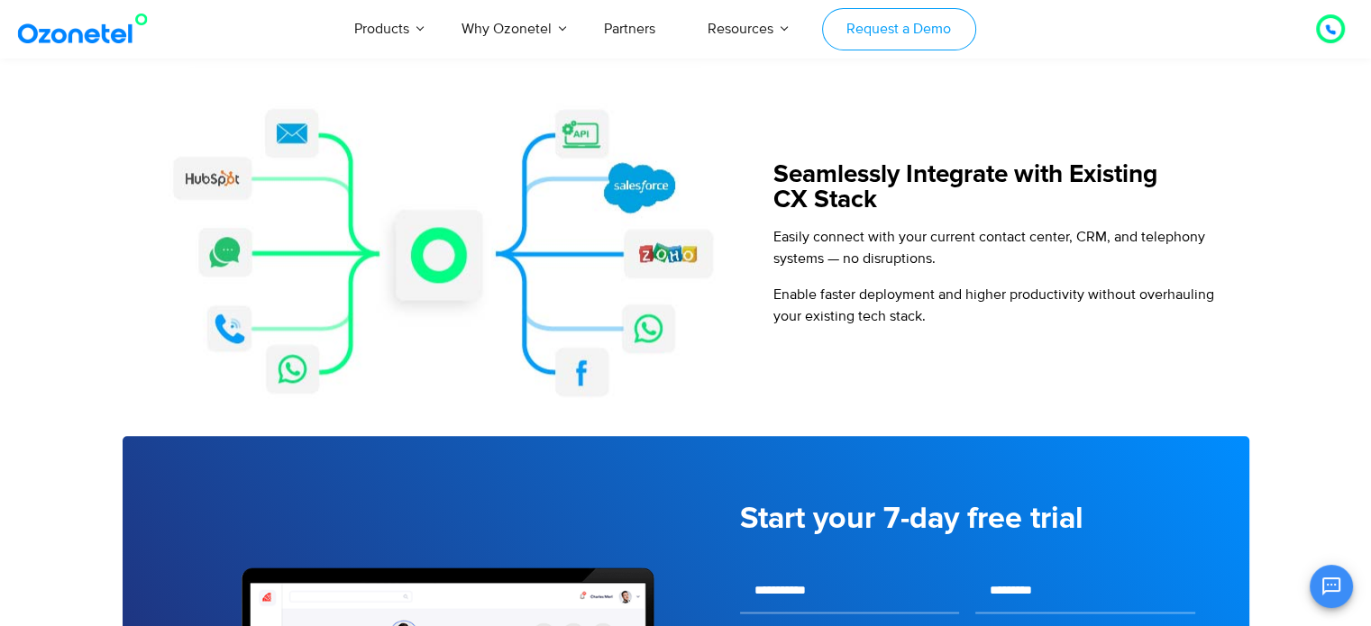 The image size is (1371, 626). What do you see at coordinates (899, 29) in the screenshot?
I see `a: Request a Demo` at bounding box center [899, 29].